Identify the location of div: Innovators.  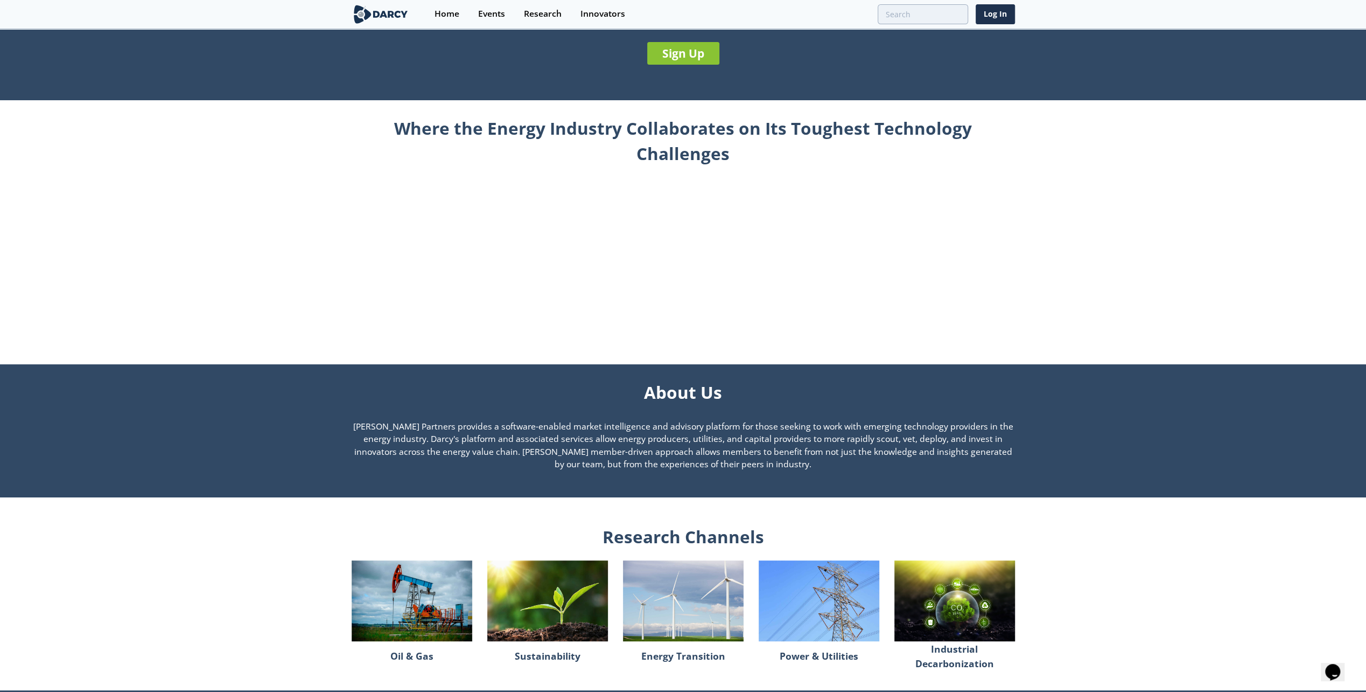
(603, 14).